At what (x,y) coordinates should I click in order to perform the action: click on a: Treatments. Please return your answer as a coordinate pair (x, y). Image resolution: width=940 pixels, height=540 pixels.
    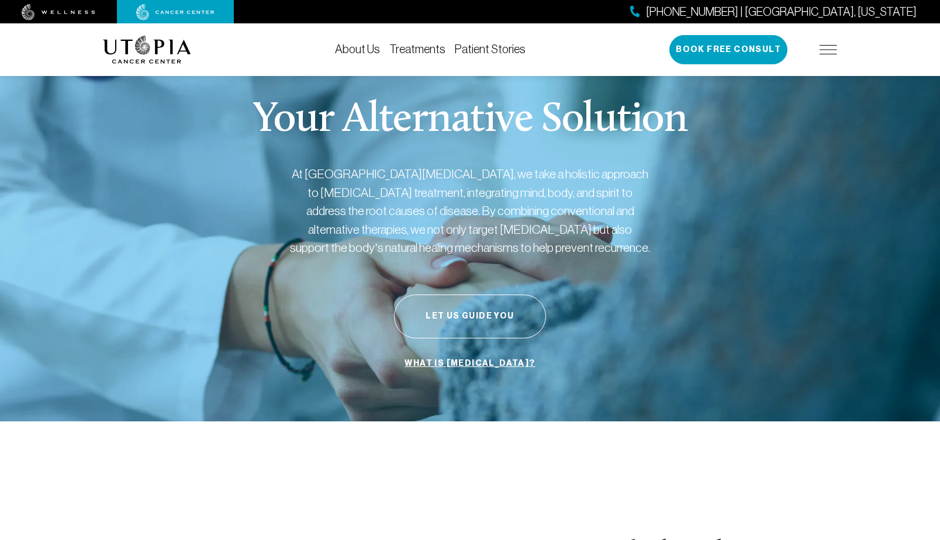
    Looking at the image, I should click on (417, 49).